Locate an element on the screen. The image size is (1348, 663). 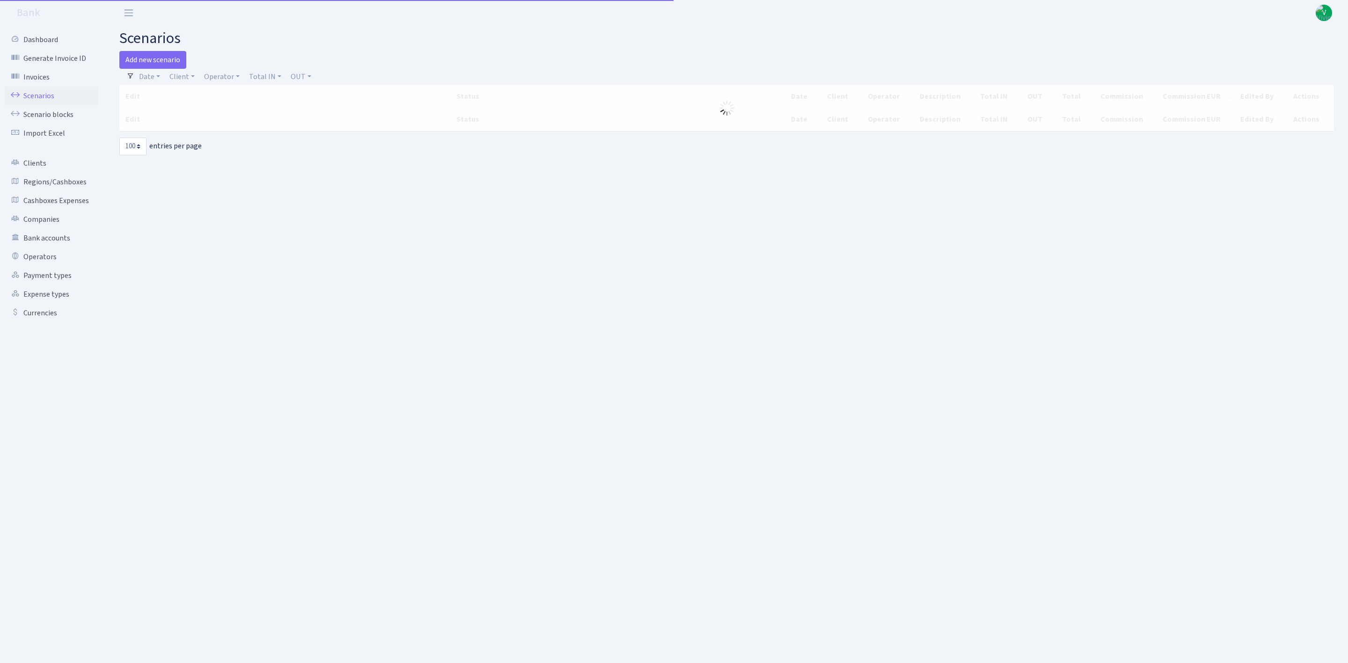
a: Currencies is located at coordinates (51, 313).